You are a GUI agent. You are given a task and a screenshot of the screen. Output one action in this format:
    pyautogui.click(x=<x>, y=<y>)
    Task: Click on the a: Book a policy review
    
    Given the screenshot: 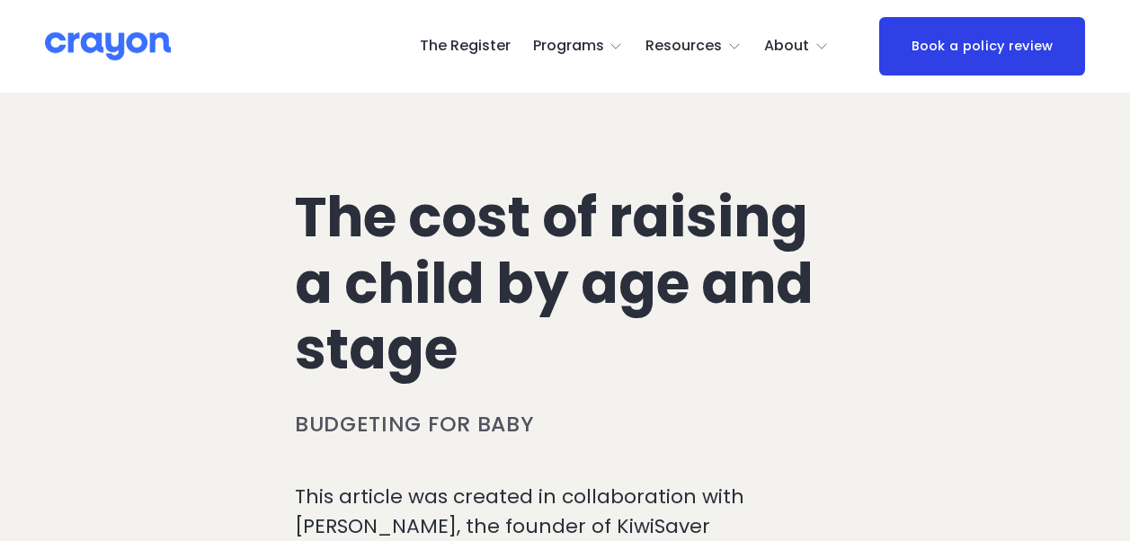 What is the action you would take?
    pyautogui.click(x=982, y=47)
    